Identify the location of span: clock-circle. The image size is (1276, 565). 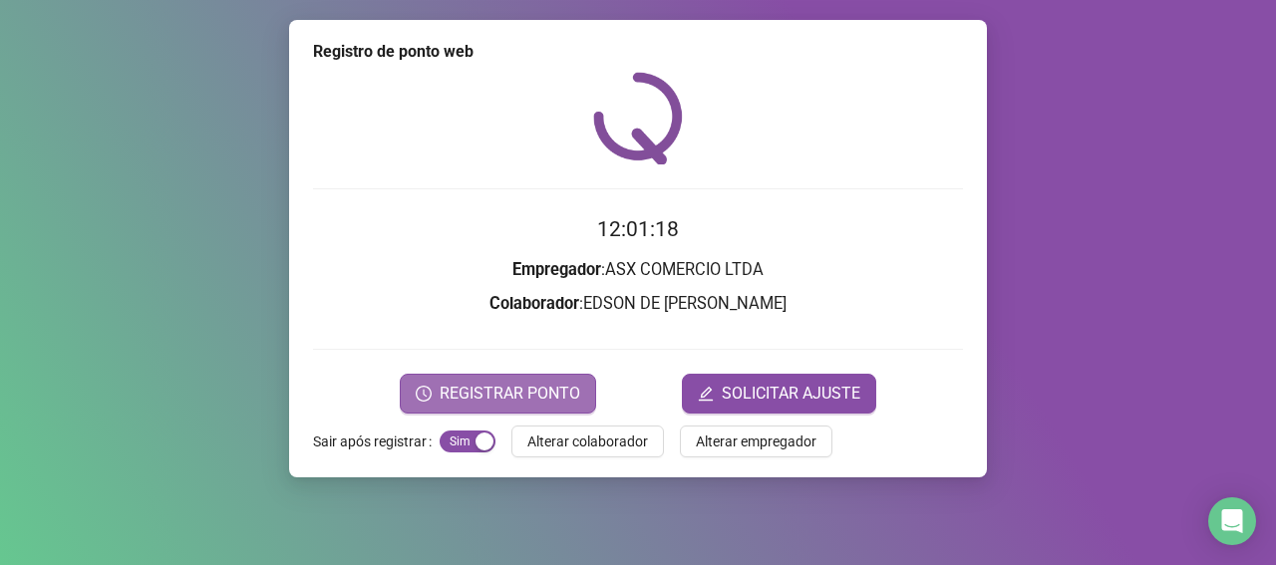
(424, 394).